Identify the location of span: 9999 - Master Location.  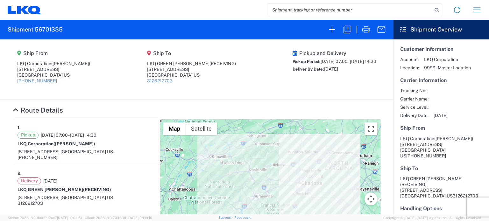
(447, 68).